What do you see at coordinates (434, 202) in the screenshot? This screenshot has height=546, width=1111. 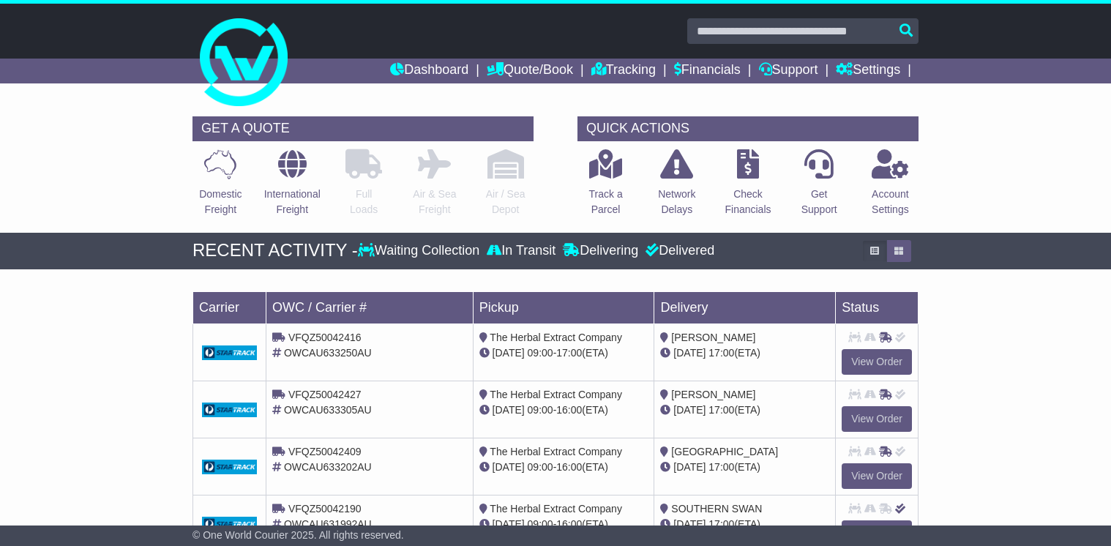 I see `p: Air & Sea Freight` at bounding box center [434, 202].